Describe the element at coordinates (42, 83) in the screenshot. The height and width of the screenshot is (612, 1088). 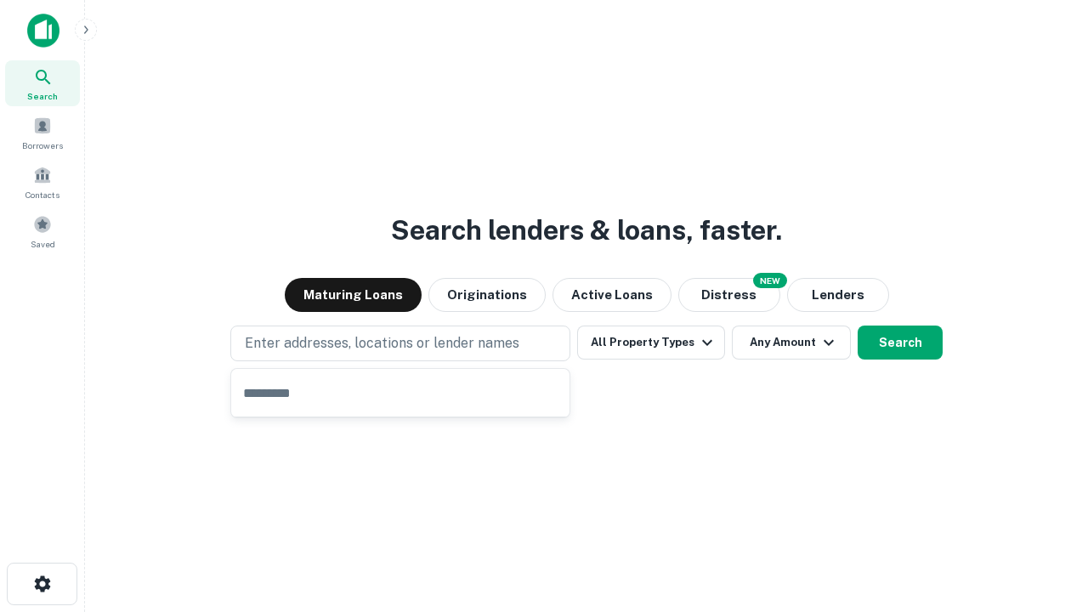
I see `a: Search` at that location.